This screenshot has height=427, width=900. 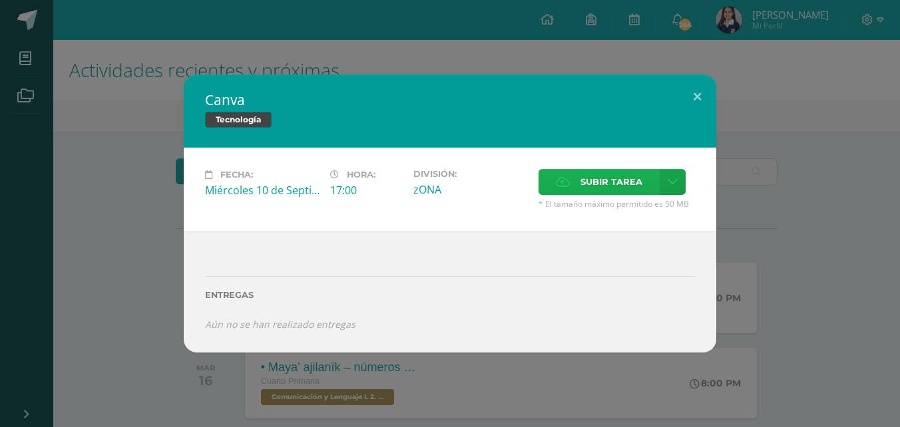 What do you see at coordinates (471, 174) in the screenshot?
I see `label: División:` at bounding box center [471, 174].